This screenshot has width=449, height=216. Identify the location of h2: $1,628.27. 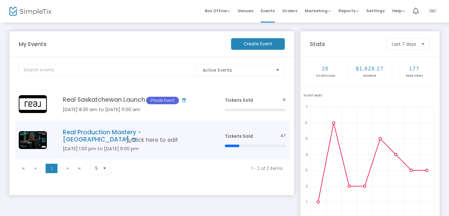
(370, 68).